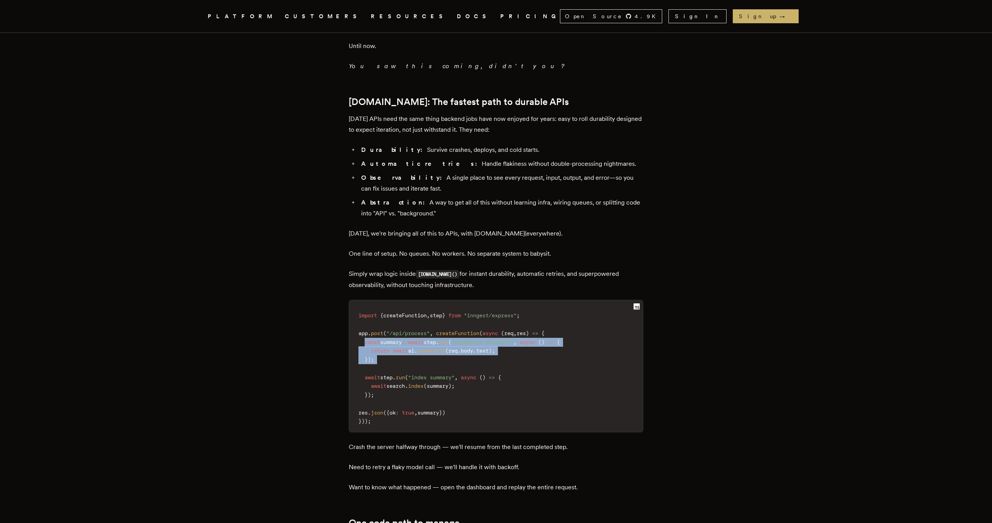 Image resolution: width=992 pixels, height=523 pixels. I want to click on p: One line of setup. No queues. No workers. No separate system to babysit., so click(496, 254).